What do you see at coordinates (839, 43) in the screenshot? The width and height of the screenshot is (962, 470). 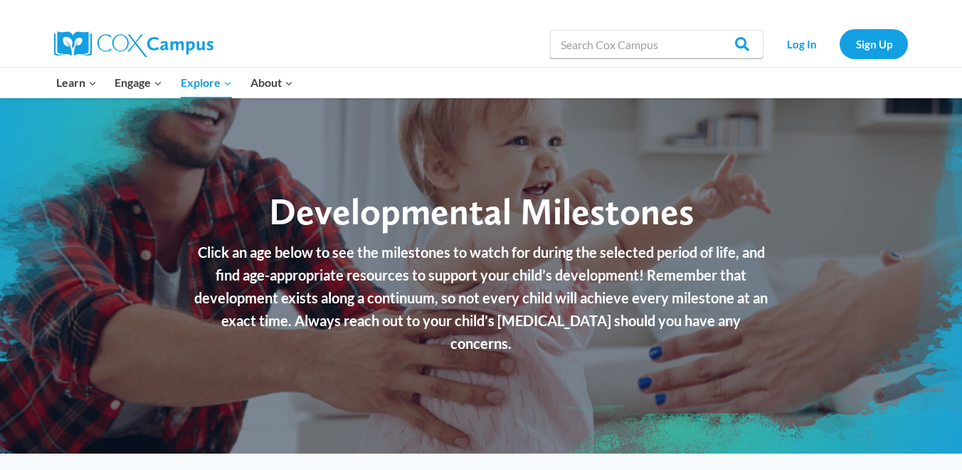 I see `nav: Secondary Navigation` at bounding box center [839, 43].